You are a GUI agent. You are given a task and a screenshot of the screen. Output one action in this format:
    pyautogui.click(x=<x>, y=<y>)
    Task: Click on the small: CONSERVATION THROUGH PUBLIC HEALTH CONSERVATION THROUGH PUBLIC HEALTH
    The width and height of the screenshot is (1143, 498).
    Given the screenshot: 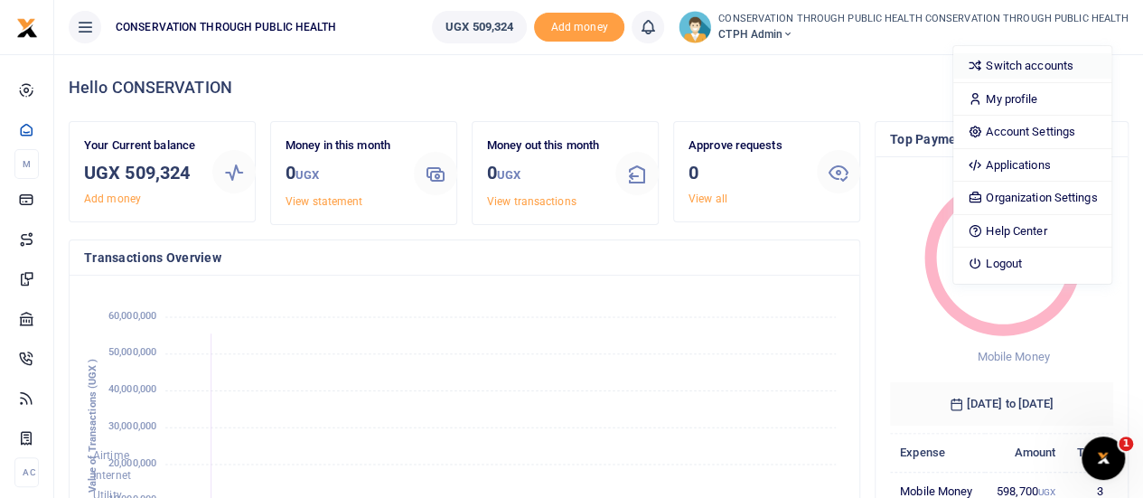 What is the action you would take?
    pyautogui.click(x=924, y=19)
    